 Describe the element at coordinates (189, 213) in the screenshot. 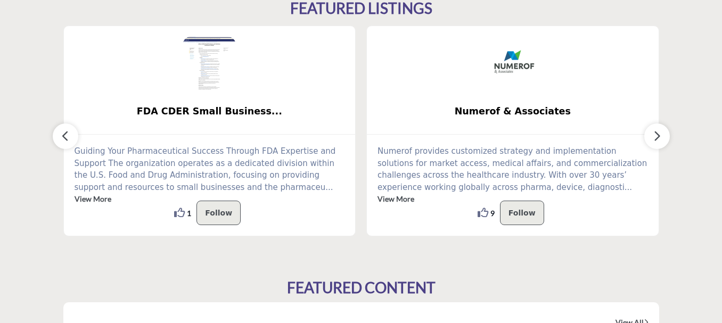

I see `span: 1` at that location.